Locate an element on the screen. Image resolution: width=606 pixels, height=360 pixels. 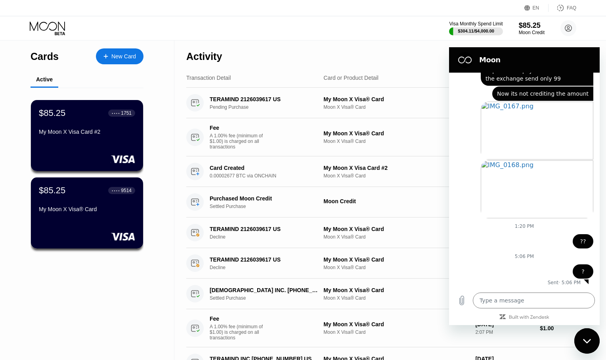
div: Purchased Moon Credit is located at coordinates (264, 198).